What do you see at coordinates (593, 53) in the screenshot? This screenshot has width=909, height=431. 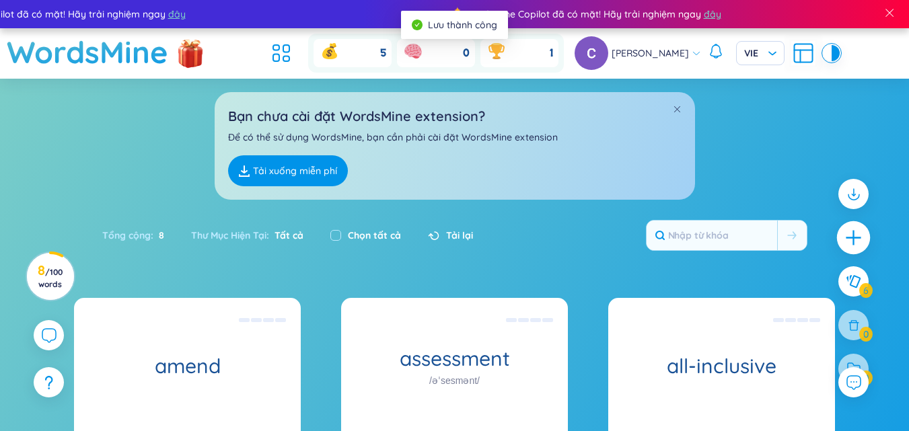 I see `a: avatar` at bounding box center [593, 53].